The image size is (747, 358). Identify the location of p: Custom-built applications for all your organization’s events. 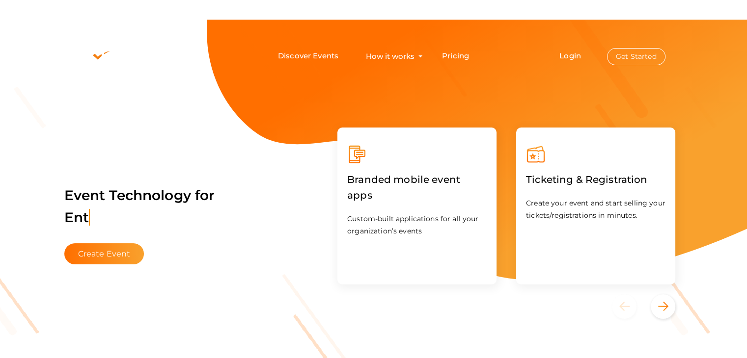
(417, 225).